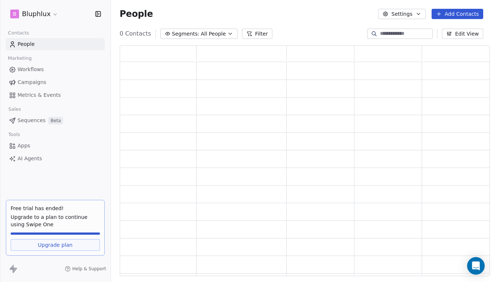  What do you see at coordinates (214, 34) in the screenshot?
I see `span: All People` at bounding box center [214, 34].